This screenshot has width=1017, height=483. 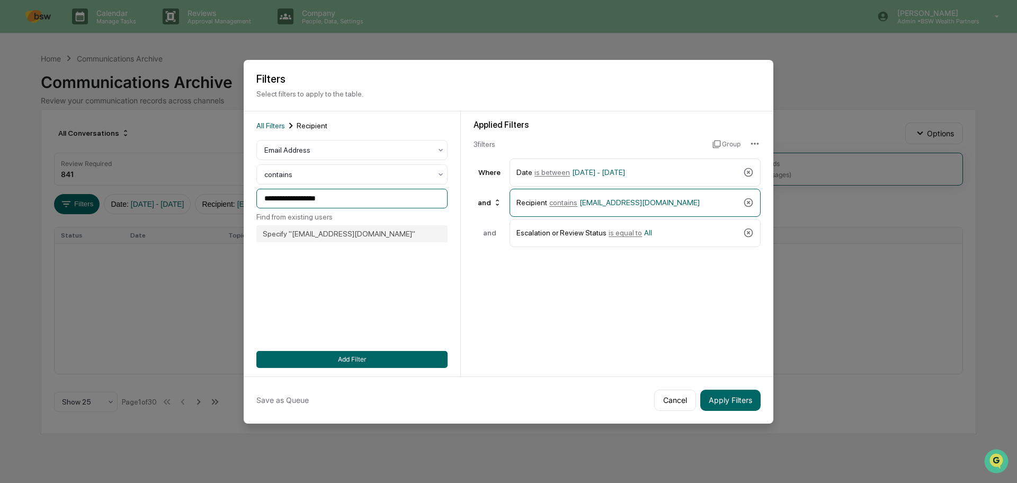 What do you see at coordinates (13, 13) in the screenshot?
I see `button: Open customer support` at bounding box center [13, 13].